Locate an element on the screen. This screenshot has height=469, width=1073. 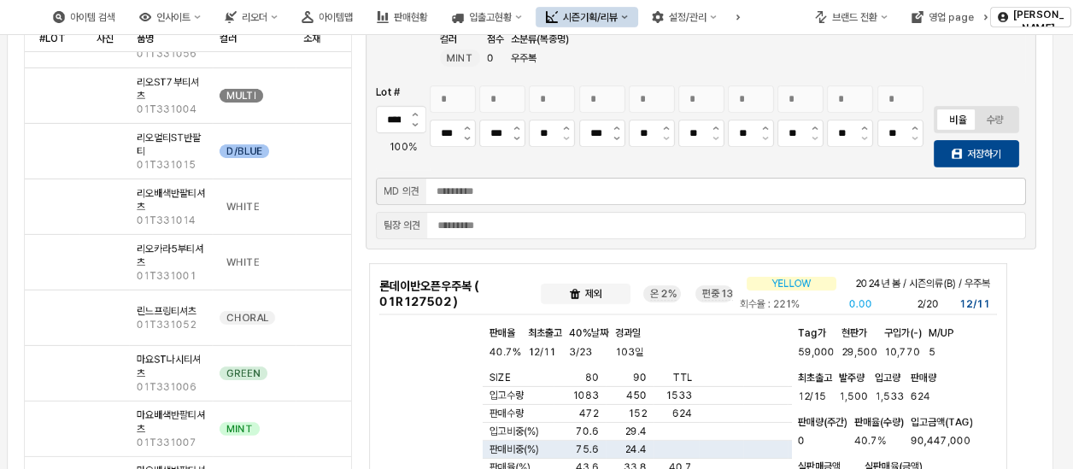
button: 아이템 검색 is located at coordinates (84, 17).